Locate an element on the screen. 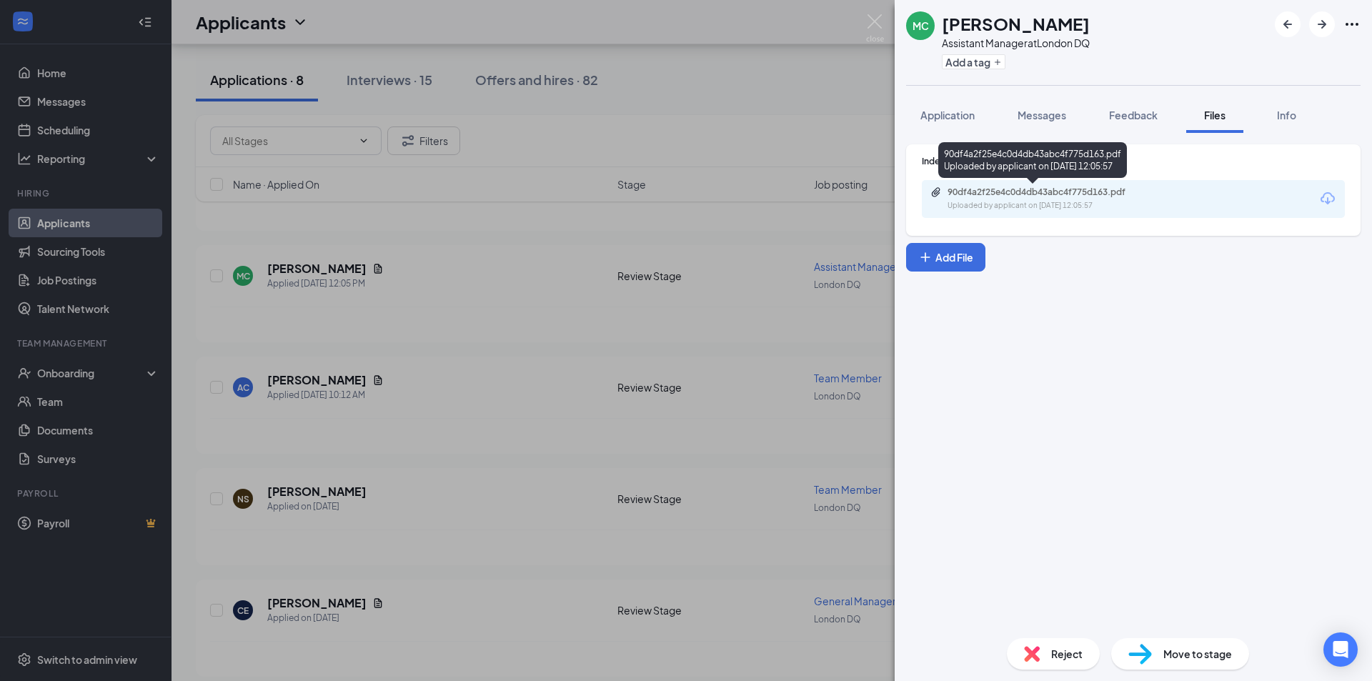 The width and height of the screenshot is (1372, 681). span: Info is located at coordinates (1286, 115).